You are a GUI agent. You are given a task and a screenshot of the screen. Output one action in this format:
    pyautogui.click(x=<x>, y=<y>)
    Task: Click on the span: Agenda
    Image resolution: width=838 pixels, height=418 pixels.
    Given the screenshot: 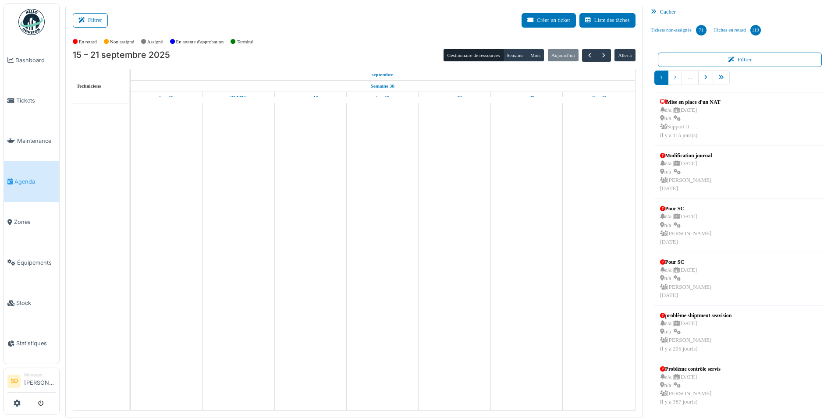 What is the action you would take?
    pyautogui.click(x=35, y=181)
    